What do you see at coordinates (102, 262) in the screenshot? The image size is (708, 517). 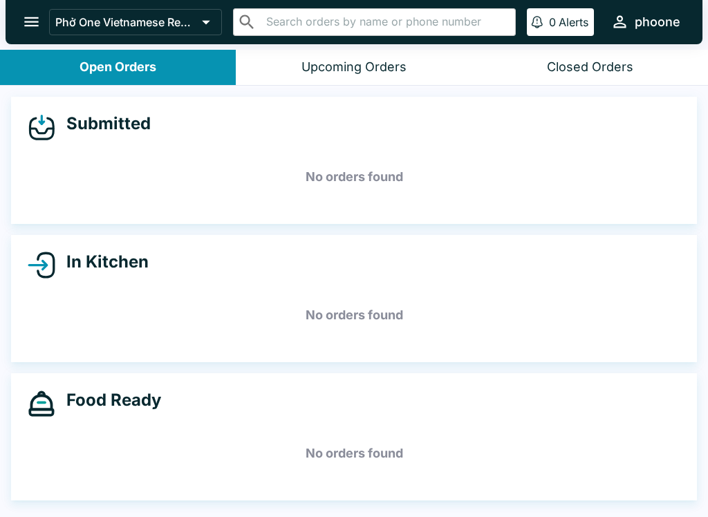 I see `h4: In Kitchen` at bounding box center [102, 262].